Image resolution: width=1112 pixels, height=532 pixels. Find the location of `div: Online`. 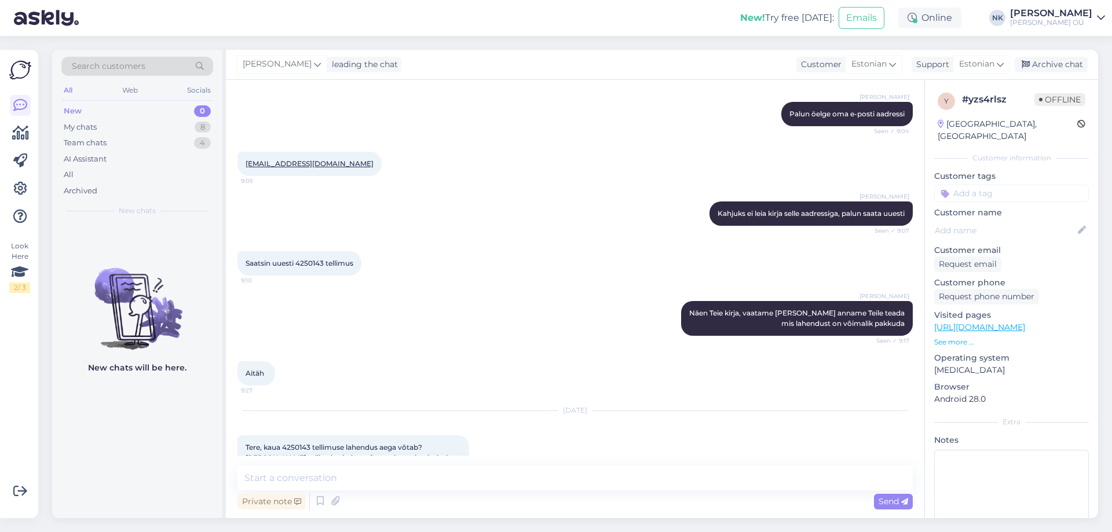

div: Online is located at coordinates (930, 18).